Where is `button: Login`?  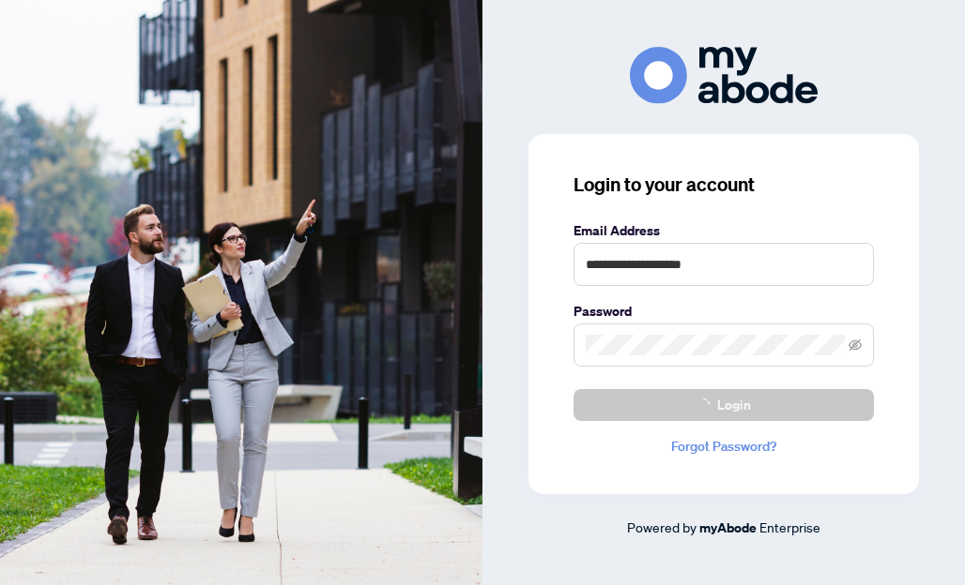 button: Login is located at coordinates (723, 405).